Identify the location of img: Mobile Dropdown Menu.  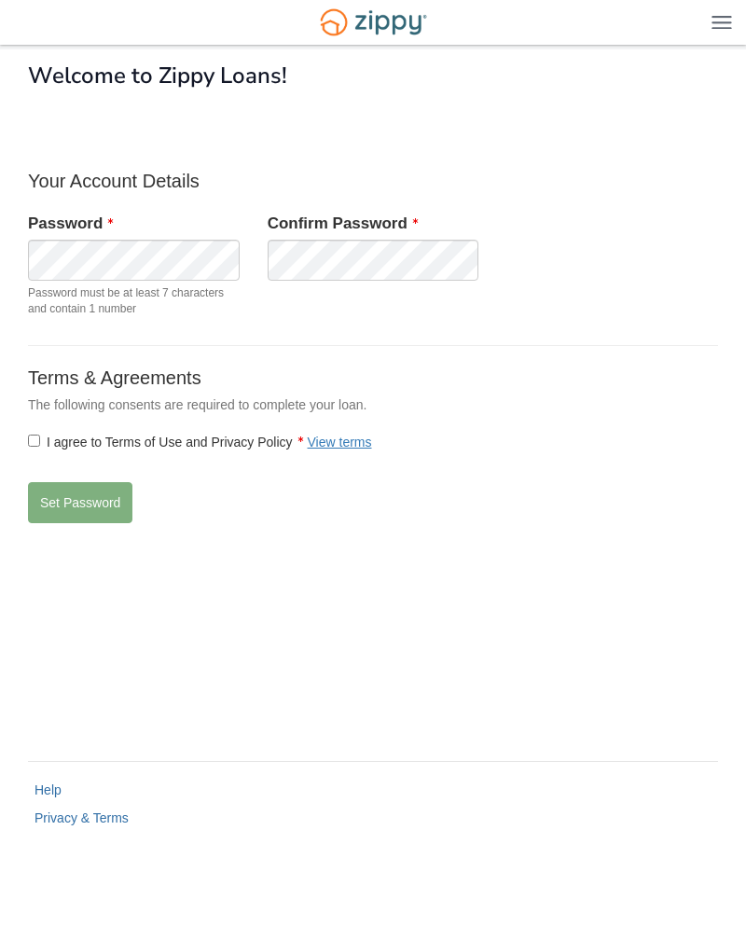
(722, 21).